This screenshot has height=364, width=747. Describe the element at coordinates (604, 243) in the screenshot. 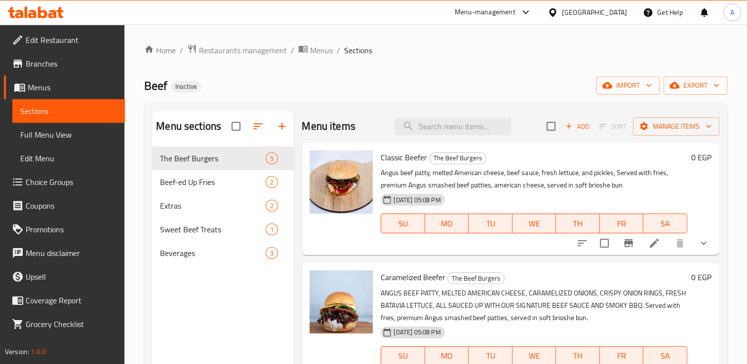

I see `span: Select to update` at that location.